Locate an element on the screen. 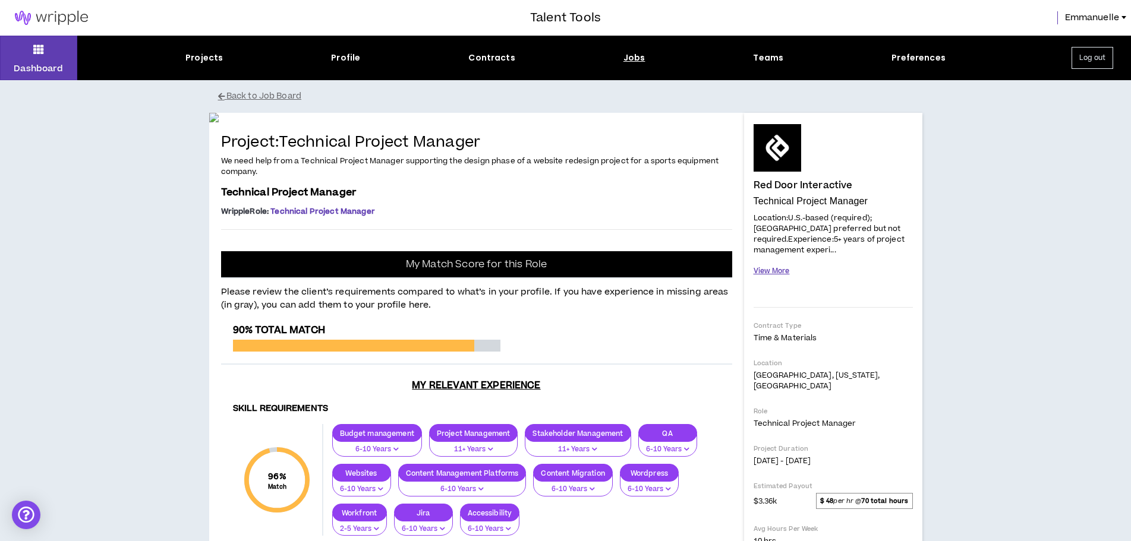 This screenshot has width=1131, height=541. p: Budget management is located at coordinates (377, 433).